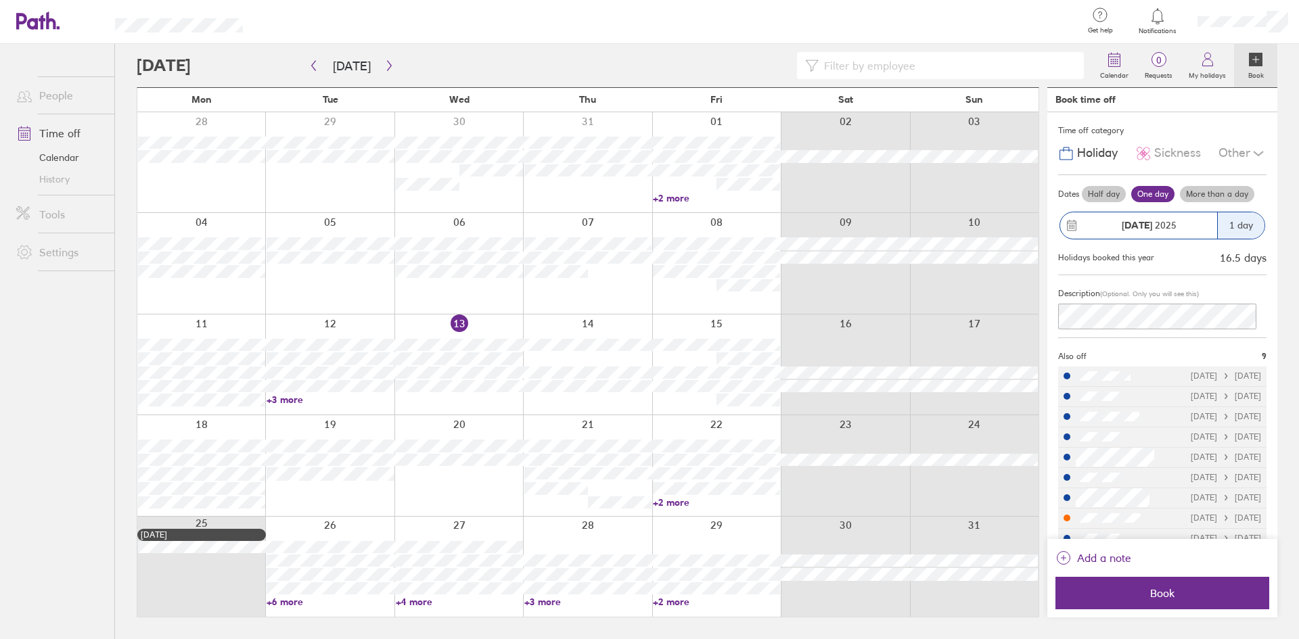 The width and height of the screenshot is (1299, 639). I want to click on button: Add a note, so click(1093, 558).